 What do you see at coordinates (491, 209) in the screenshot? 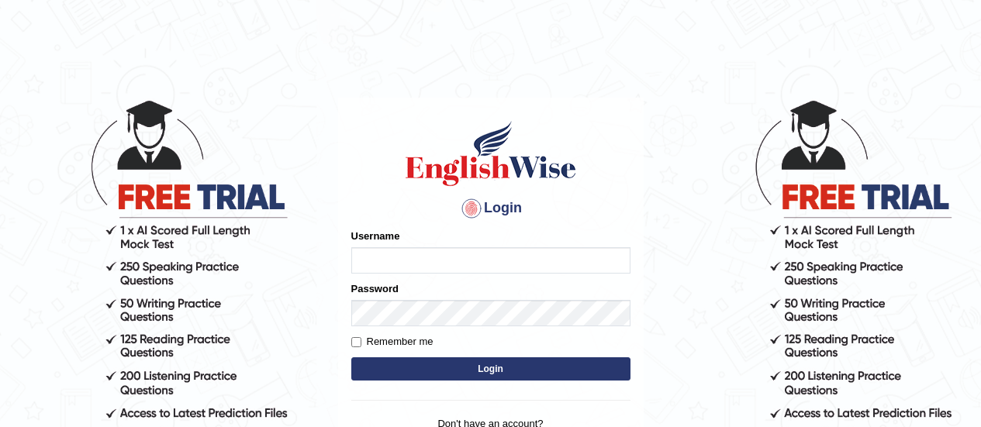
I see `h4: Login` at bounding box center [491, 209].